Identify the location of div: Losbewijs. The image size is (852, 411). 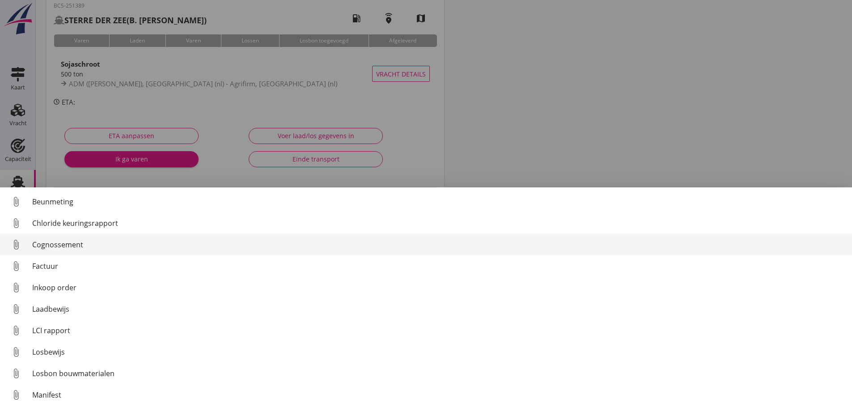
(439, 352).